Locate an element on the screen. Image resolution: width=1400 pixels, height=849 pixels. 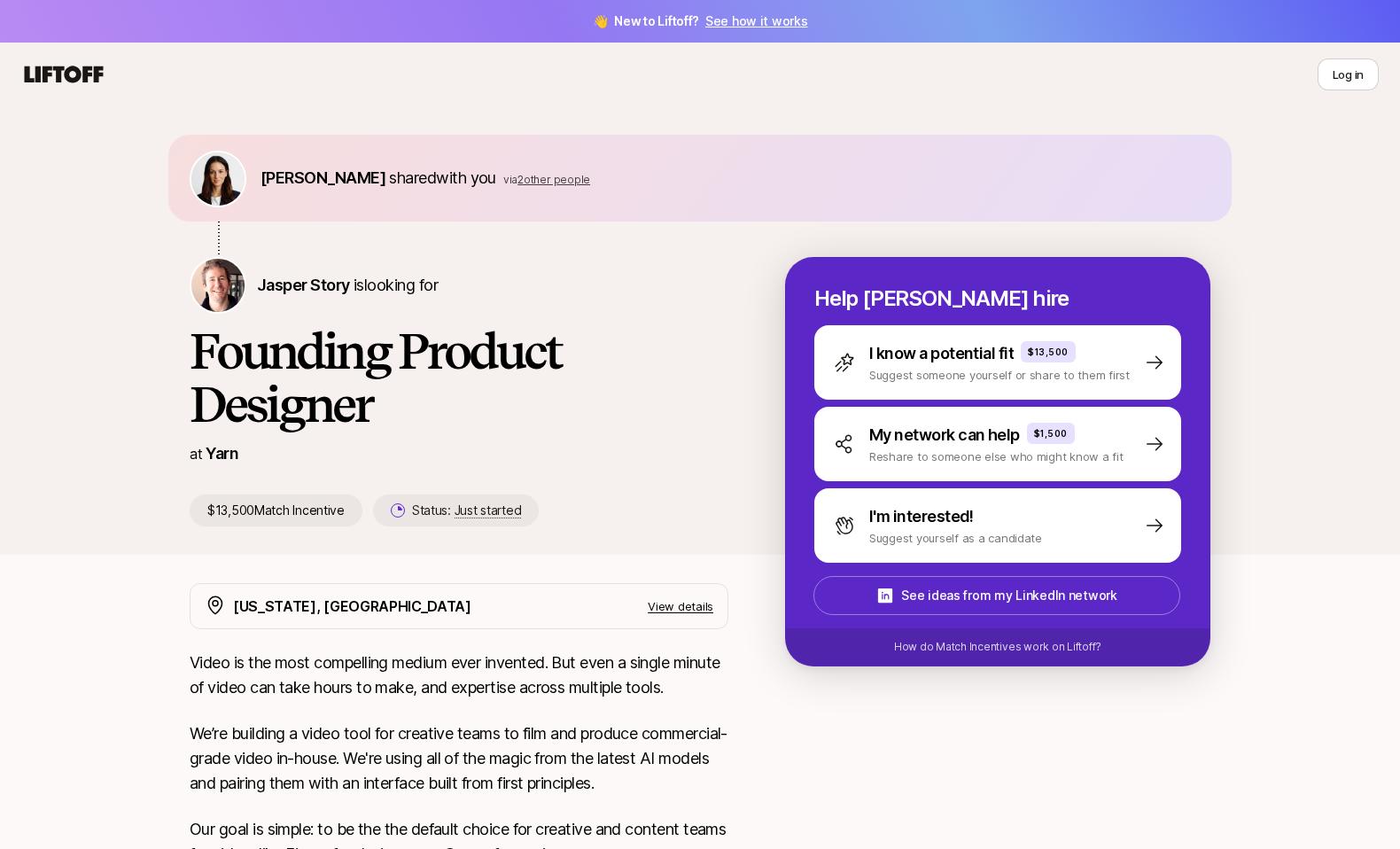
p: See ideas from my LinkedIn network is located at coordinates (1008, 596).